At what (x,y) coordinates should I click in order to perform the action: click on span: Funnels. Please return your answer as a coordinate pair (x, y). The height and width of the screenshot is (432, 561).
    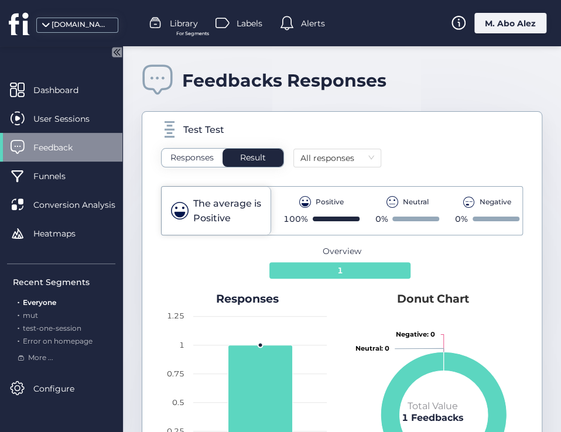
    Looking at the image, I should click on (58, 176).